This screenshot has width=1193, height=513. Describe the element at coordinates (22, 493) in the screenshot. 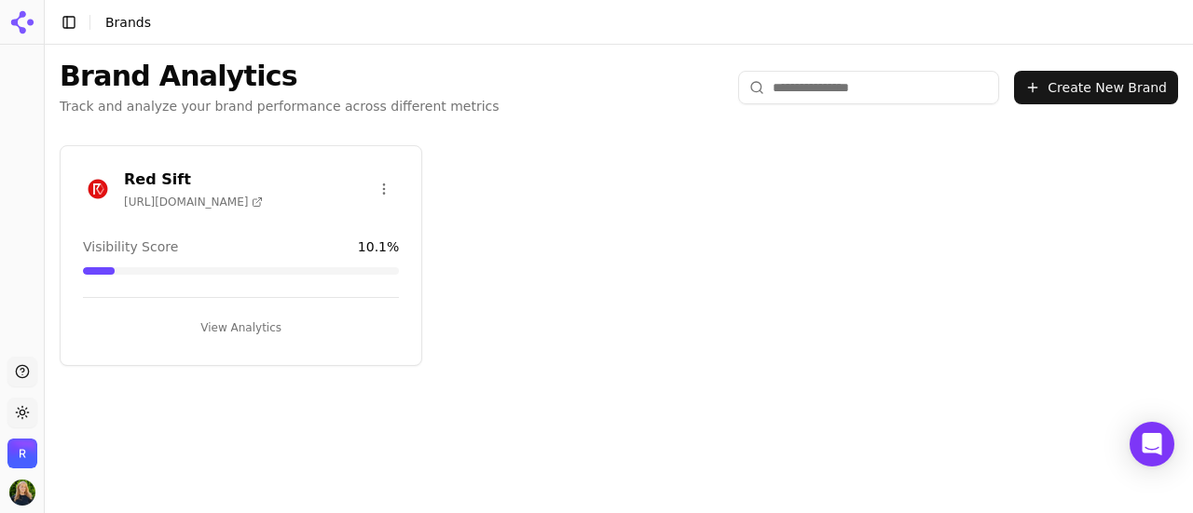

I see `img: Francesca Rünger-Field` at that location.